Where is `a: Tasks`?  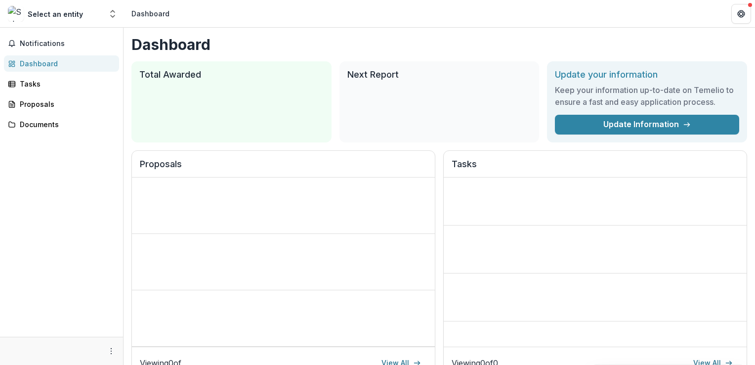 a: Tasks is located at coordinates (61, 84).